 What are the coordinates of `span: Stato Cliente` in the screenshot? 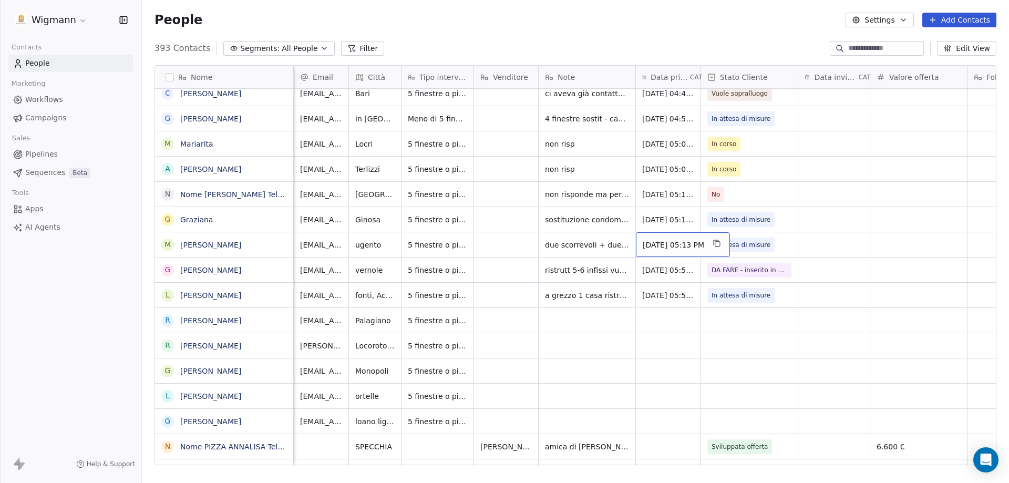 It's located at (744, 77).